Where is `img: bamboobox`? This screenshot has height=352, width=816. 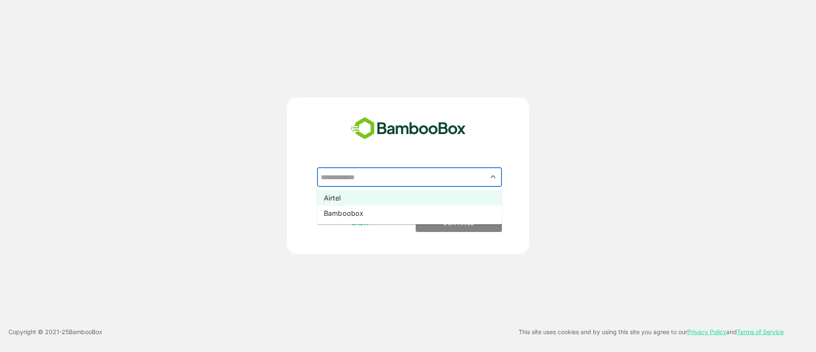
img: bamboobox is located at coordinates (408, 128).